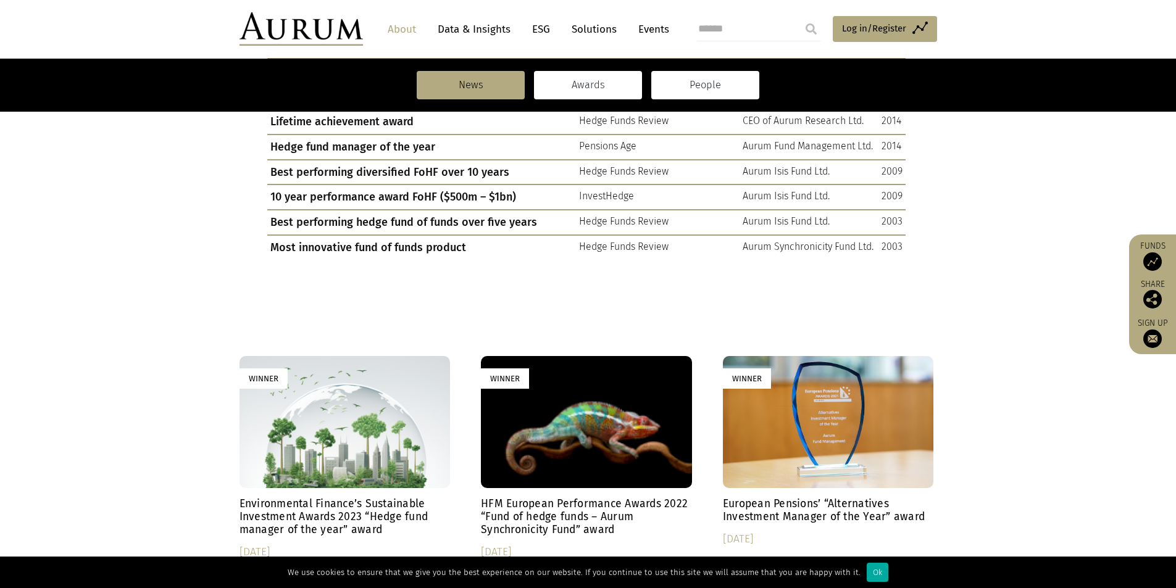 This screenshot has height=588, width=1176. I want to click on td: Most innovative fund of funds product, so click(422, 248).